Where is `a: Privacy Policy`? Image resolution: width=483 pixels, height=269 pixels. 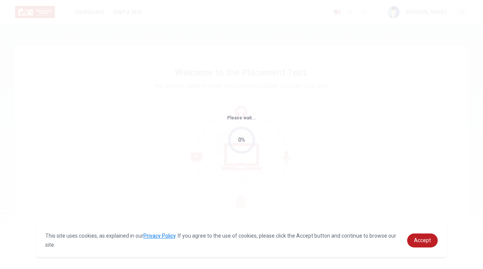 a: Privacy Policy is located at coordinates (159, 235).